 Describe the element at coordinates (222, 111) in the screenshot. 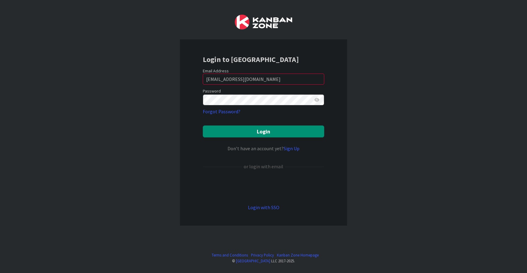

I see `a: Forgot Password?` at that location.